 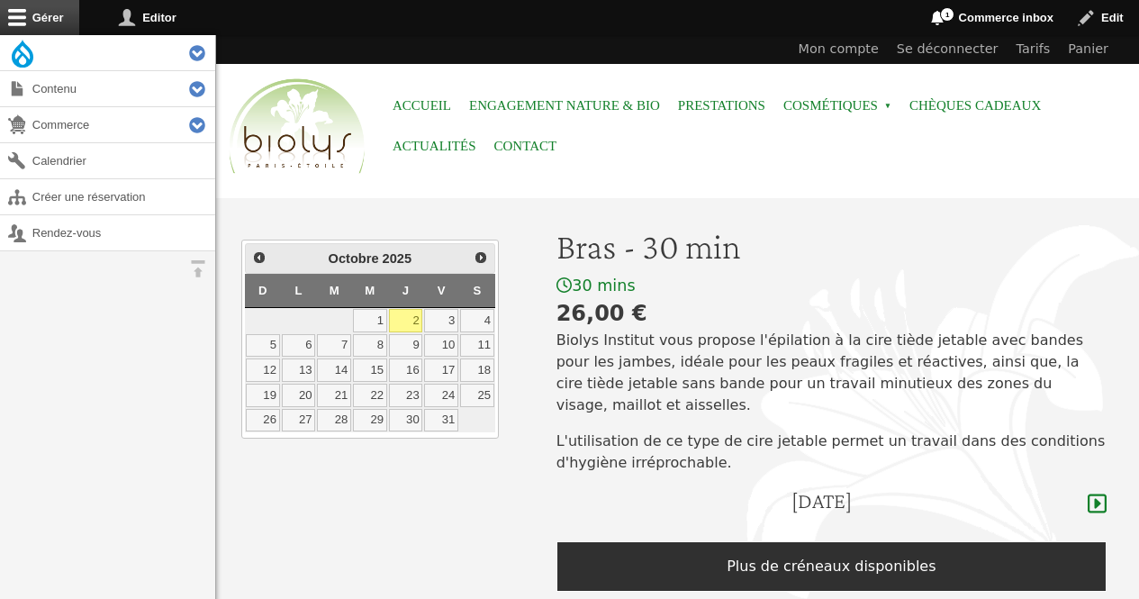 What do you see at coordinates (259, 257) in the screenshot?
I see `a: Précédent` at bounding box center [259, 257].